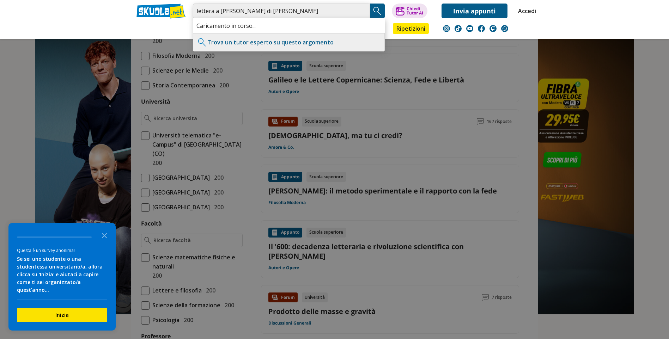 This screenshot has width=669, height=339. Describe the element at coordinates (447, 29) in the screenshot. I see `img: instagram` at that location.